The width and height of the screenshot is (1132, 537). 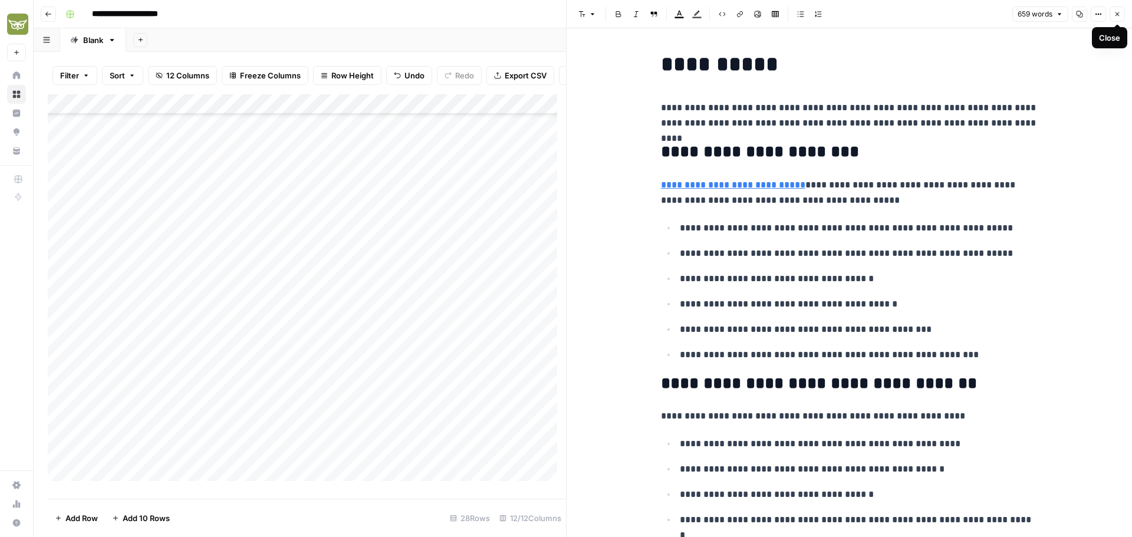 What do you see at coordinates (18, 24) in the screenshot?
I see `img: Evergreen Media Logo` at bounding box center [18, 24].